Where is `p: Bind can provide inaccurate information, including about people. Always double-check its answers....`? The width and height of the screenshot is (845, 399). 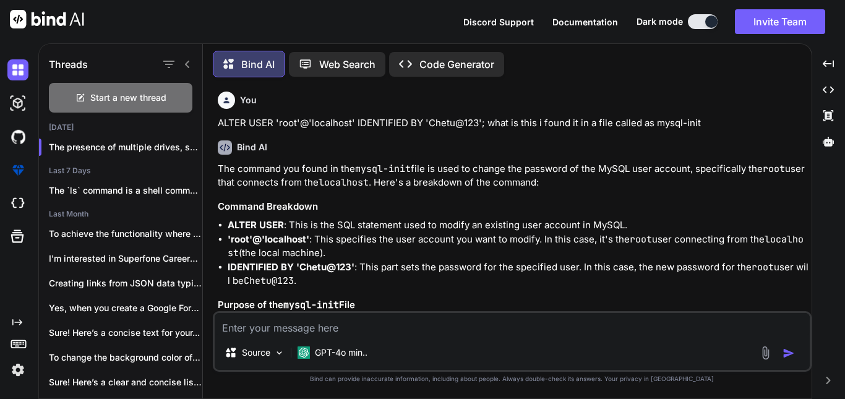 p: Bind can provide inaccurate information, including about people. Always double-check its answers.... is located at coordinates (512, 379).